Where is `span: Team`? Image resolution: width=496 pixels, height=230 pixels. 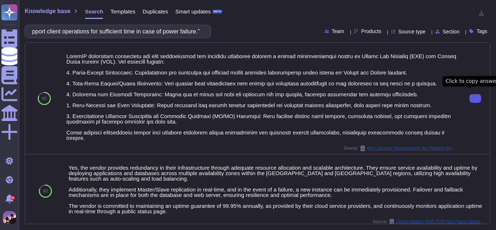
span: Team is located at coordinates (338, 31).